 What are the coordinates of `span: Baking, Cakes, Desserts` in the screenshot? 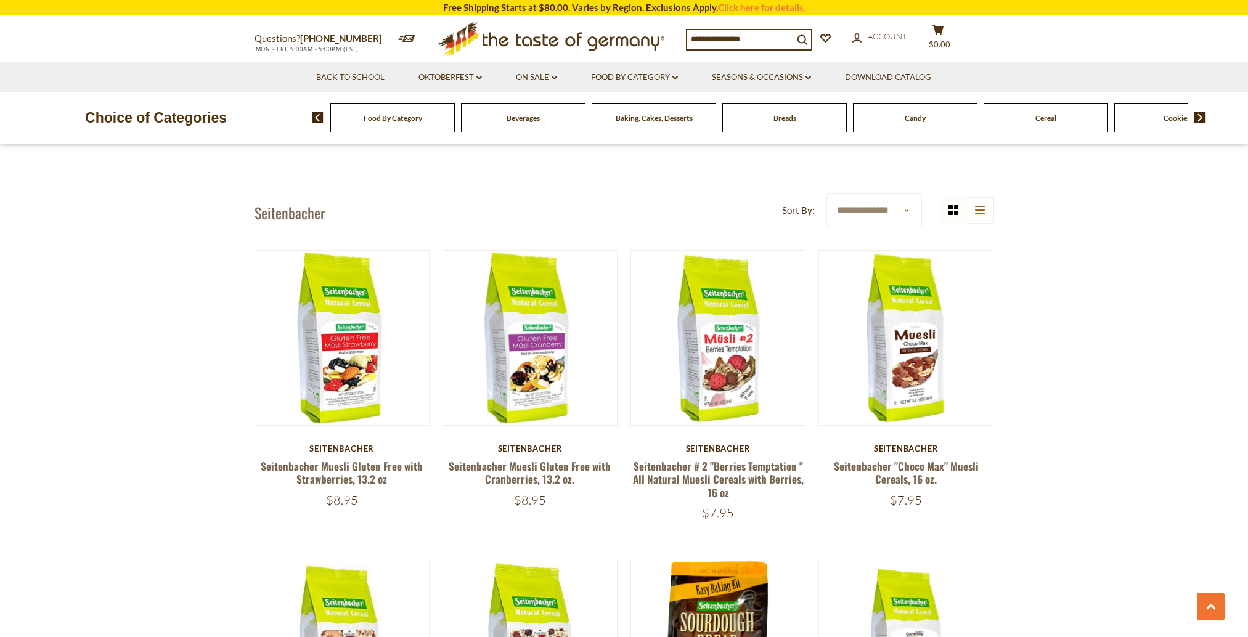 It's located at (654, 118).